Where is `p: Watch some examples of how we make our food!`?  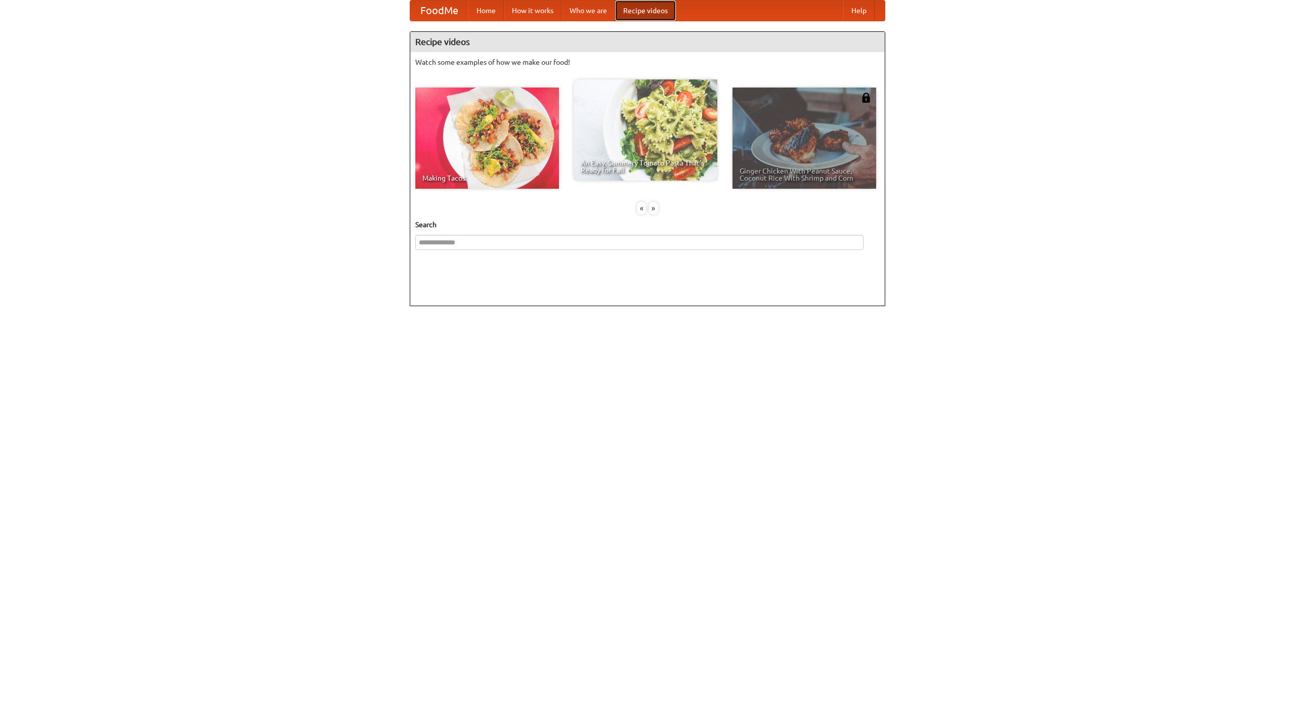
p: Watch some examples of how we make our food! is located at coordinates (648, 62).